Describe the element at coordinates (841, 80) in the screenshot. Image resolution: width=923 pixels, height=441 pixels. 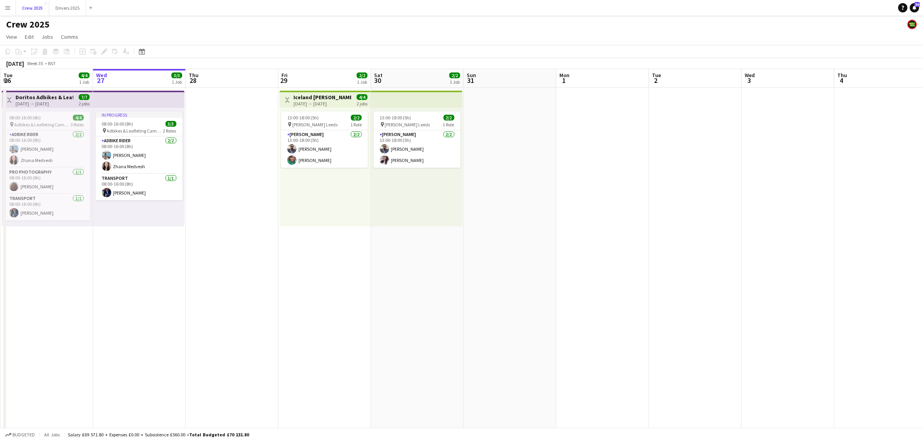
I see `span: 4` at that location.